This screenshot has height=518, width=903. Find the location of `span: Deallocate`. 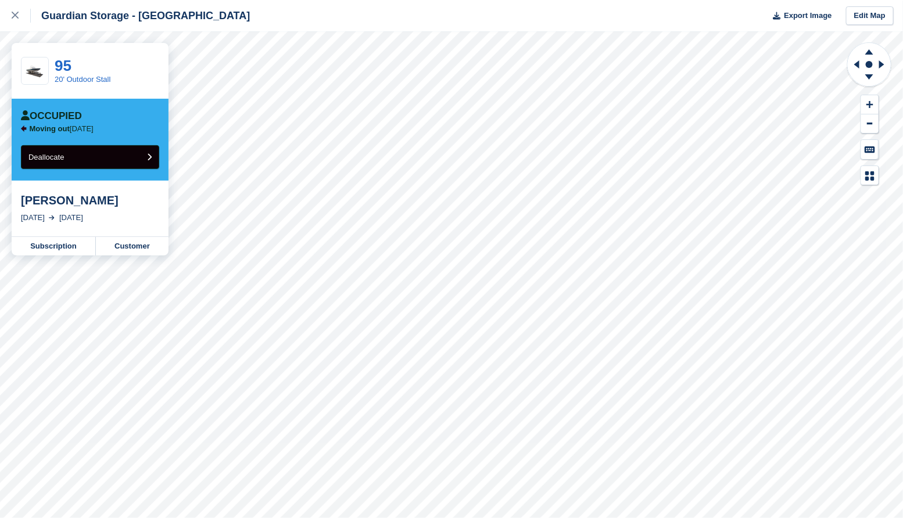

span: Deallocate is located at coordinates (46, 157).